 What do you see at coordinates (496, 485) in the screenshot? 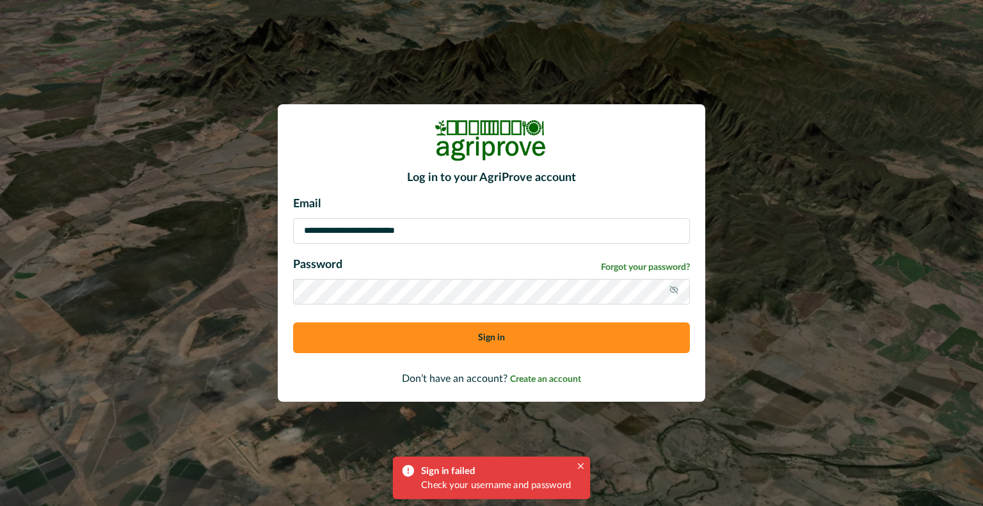
I see `div: Check your username and password` at bounding box center [496, 485].